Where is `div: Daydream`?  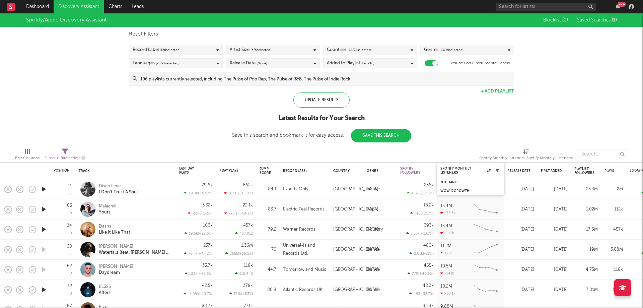
div: Daydream is located at coordinates (116, 272).